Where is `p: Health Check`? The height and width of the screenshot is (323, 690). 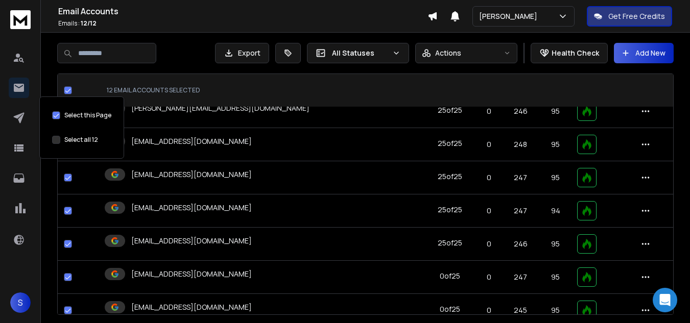
p: Health Check is located at coordinates (575, 53).